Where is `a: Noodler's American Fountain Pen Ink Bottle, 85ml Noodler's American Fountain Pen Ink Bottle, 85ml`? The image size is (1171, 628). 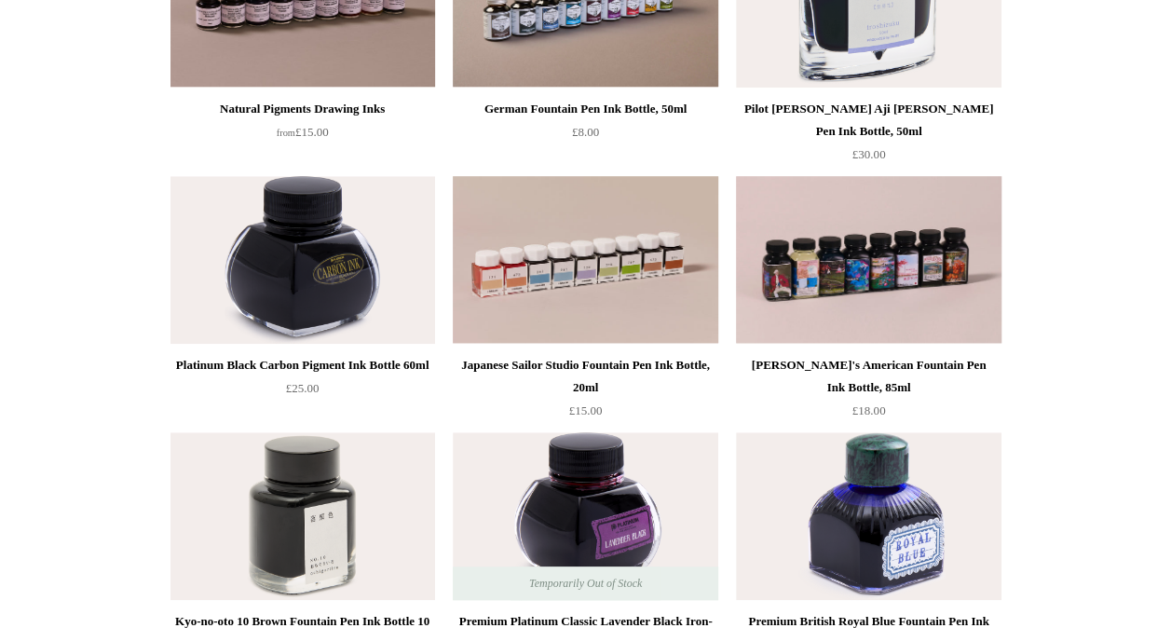
a: Noodler's American Fountain Pen Ink Bottle, 85ml Noodler's American Fountain Pen Ink Bottle, 85ml is located at coordinates (868, 260).